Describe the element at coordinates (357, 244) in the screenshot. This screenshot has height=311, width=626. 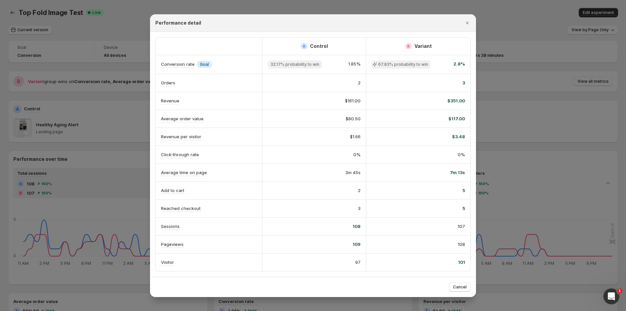
I see `span: 109` at that location.